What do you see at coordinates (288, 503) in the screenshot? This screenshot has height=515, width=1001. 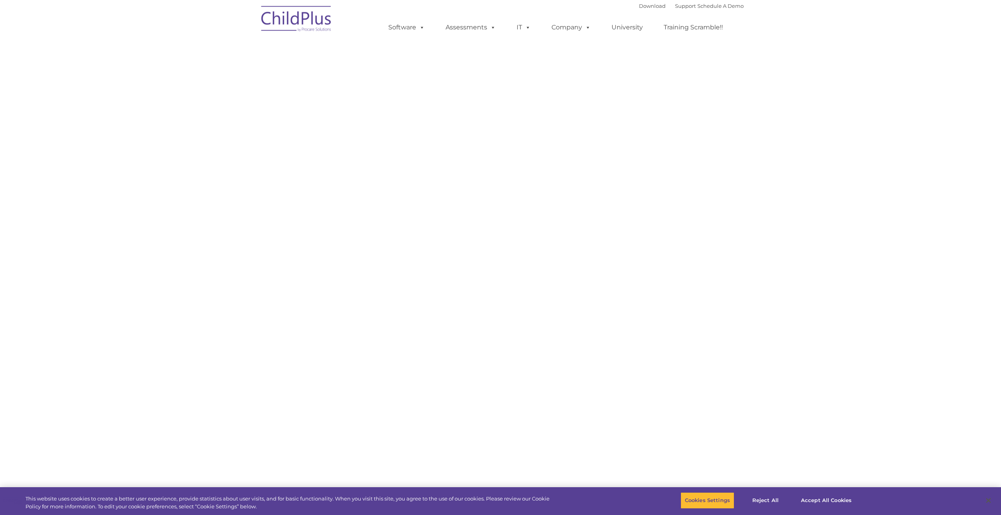 I see `div: This website uses cookies to create a better user experience, provide statistics about user visit...` at bounding box center [288, 503].